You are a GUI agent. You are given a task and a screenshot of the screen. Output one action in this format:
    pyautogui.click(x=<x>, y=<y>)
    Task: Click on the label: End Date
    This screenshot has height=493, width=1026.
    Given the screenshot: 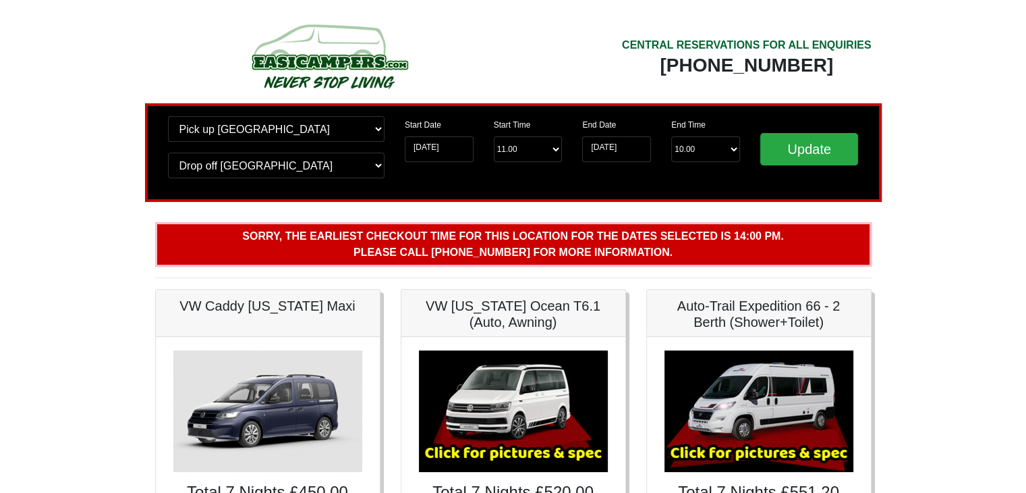 What is the action you would take?
    pyautogui.click(x=599, y=125)
    